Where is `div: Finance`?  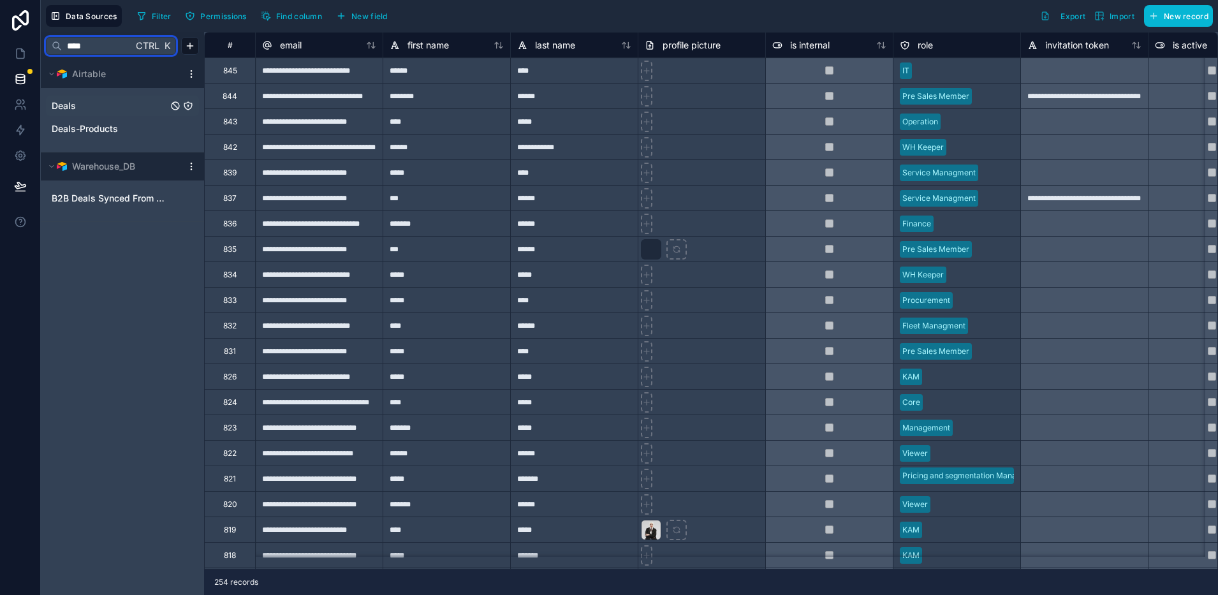
div: Finance is located at coordinates (916, 224).